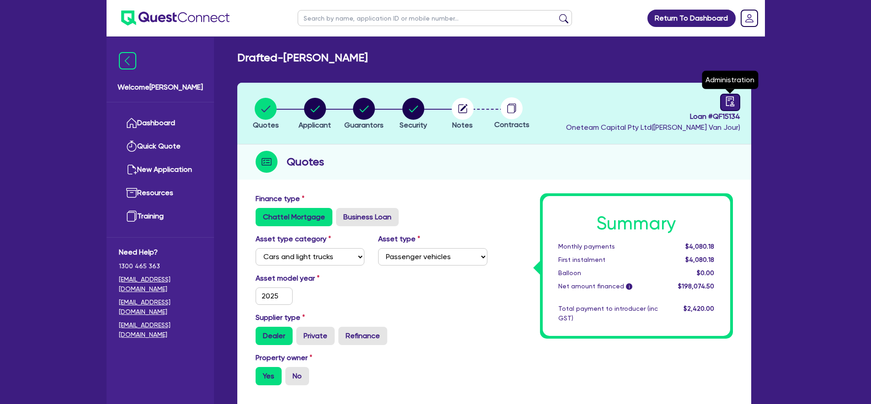 The height and width of the screenshot is (404, 871). I want to click on label: Asset model year, so click(310, 279).